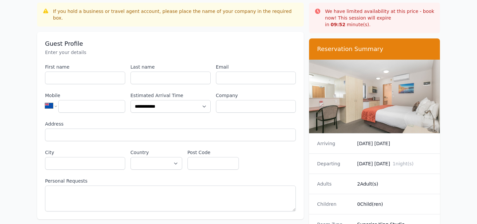  I want to click on label: Personal Requests, so click(170, 181).